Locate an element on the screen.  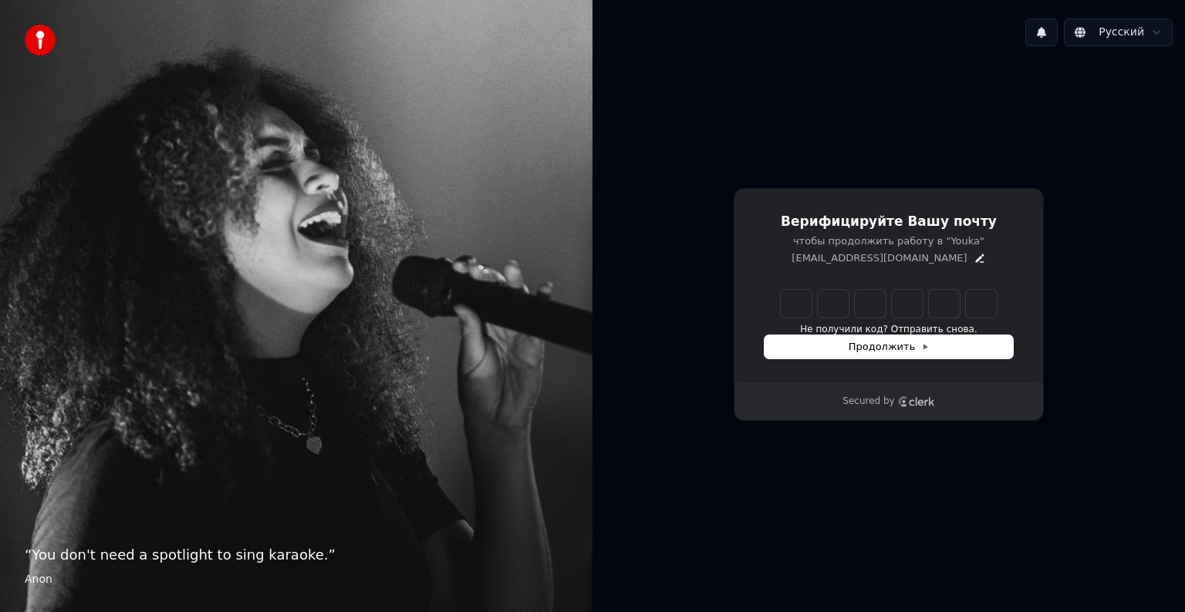
h1: Верифицируйте Вашу почту is located at coordinates (888, 222).